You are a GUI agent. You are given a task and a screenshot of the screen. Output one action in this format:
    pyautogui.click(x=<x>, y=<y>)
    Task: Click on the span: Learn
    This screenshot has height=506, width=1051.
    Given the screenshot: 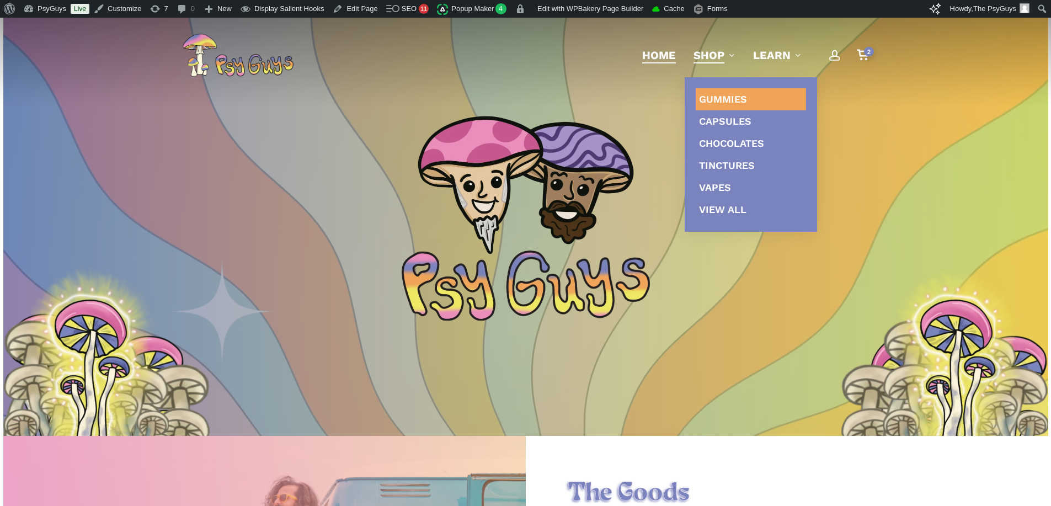 What is the action you would take?
    pyautogui.click(x=772, y=55)
    